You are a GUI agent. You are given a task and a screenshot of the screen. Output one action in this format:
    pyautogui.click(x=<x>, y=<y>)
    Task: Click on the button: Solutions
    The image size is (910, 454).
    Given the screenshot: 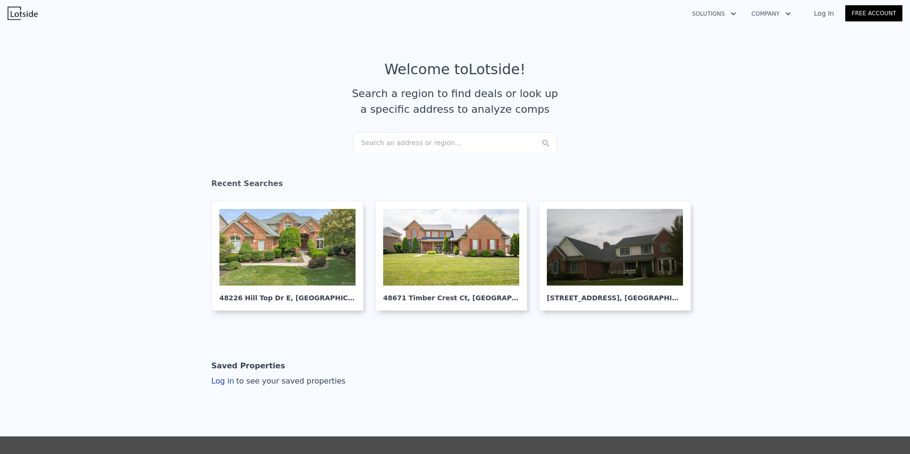 What is the action you would take?
    pyautogui.click(x=714, y=14)
    